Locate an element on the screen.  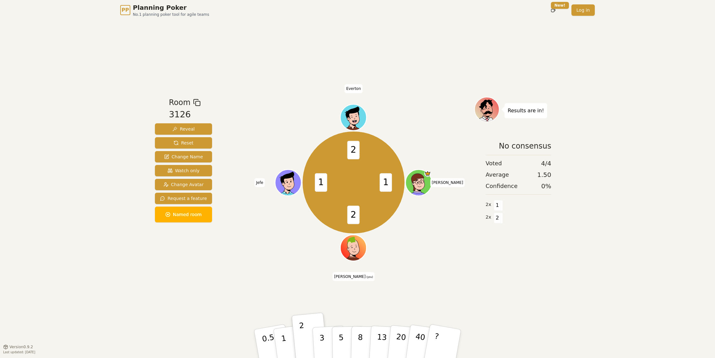
div: New! is located at coordinates (560, 5).